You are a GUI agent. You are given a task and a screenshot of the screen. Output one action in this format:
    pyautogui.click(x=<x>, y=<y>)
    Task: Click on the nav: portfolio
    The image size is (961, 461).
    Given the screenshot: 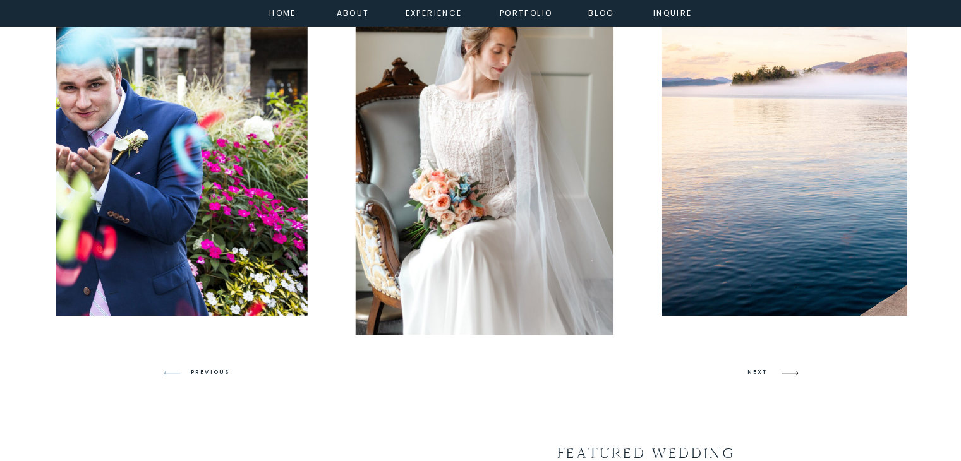 What is the action you would take?
    pyautogui.click(x=526, y=12)
    